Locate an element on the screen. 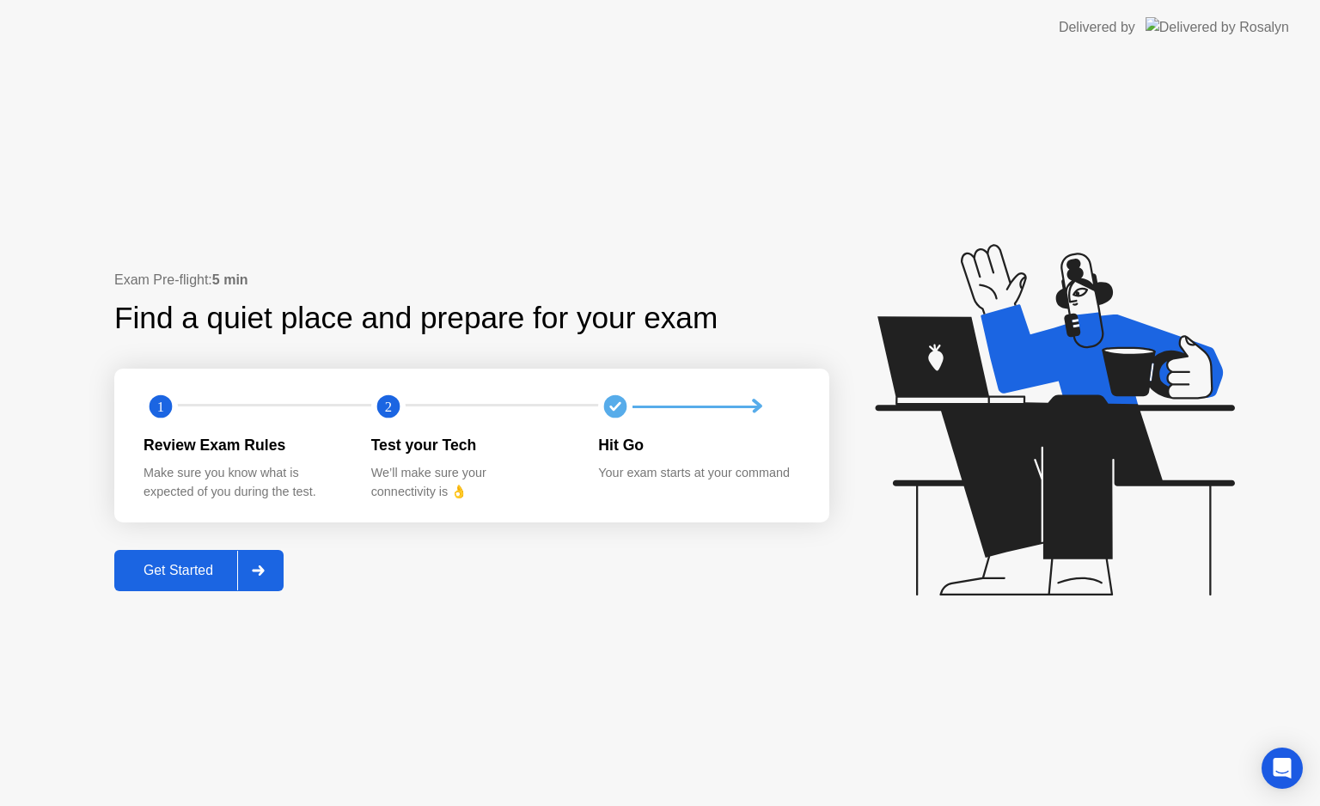 This screenshot has height=806, width=1320. text: 1 is located at coordinates (161, 407).